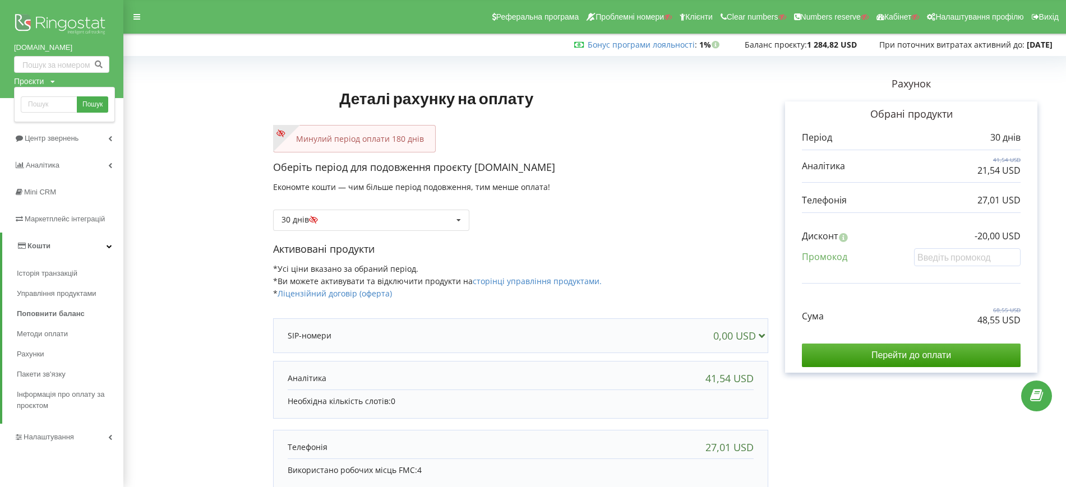 Image resolution: width=1066 pixels, height=487 pixels. Describe the element at coordinates (39, 246) in the screenshot. I see `span: Кошти` at that location.